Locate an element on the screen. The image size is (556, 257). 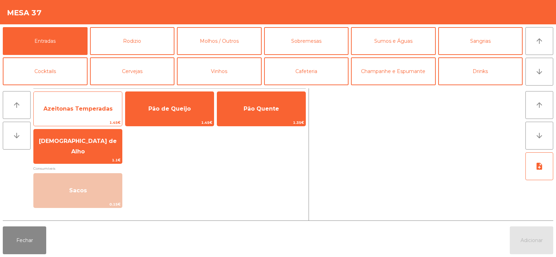
span: Sacos is located at coordinates (78, 190).